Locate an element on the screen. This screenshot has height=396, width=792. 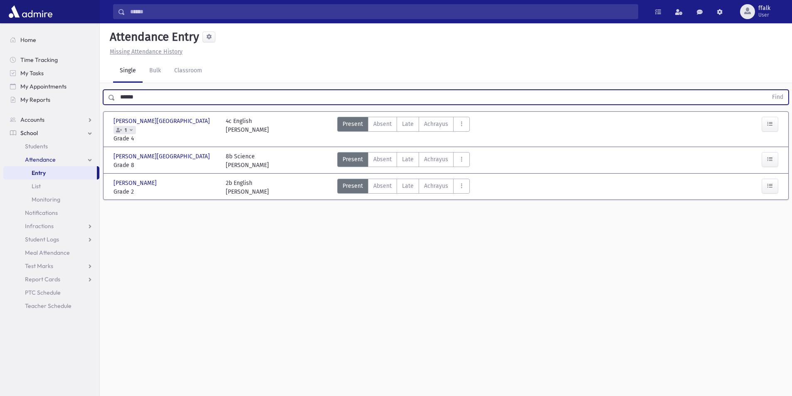
a: Students is located at coordinates (51, 146).